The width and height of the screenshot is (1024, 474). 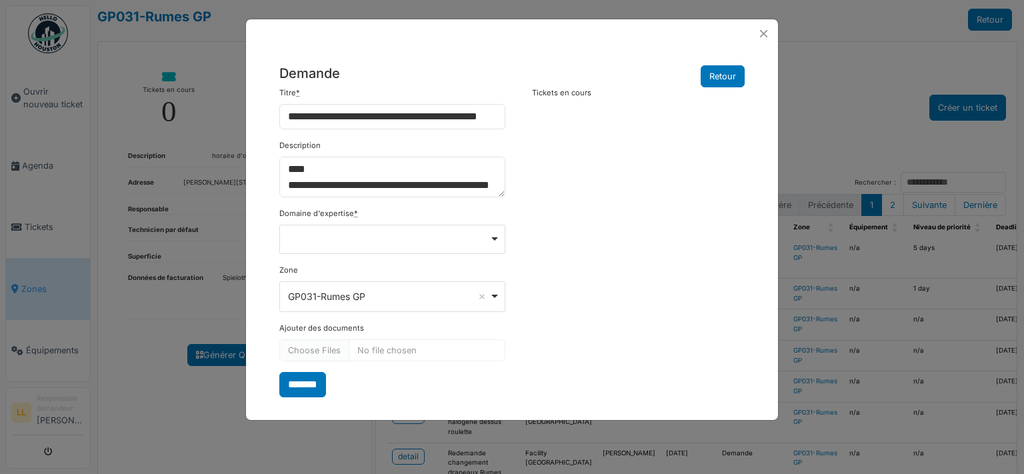 I want to click on a: Retour, so click(x=723, y=76).